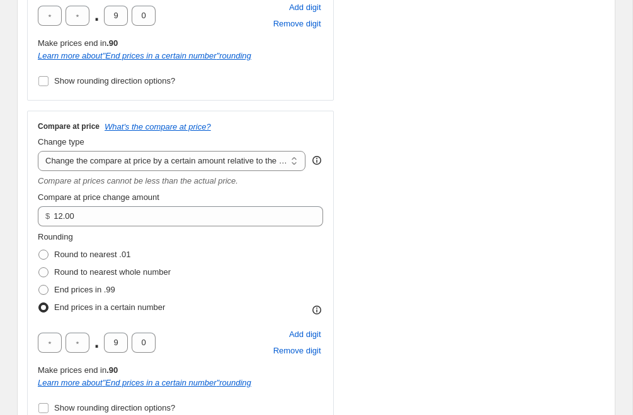 This screenshot has width=633, height=415. I want to click on button: What's the compare at price?, so click(157, 127).